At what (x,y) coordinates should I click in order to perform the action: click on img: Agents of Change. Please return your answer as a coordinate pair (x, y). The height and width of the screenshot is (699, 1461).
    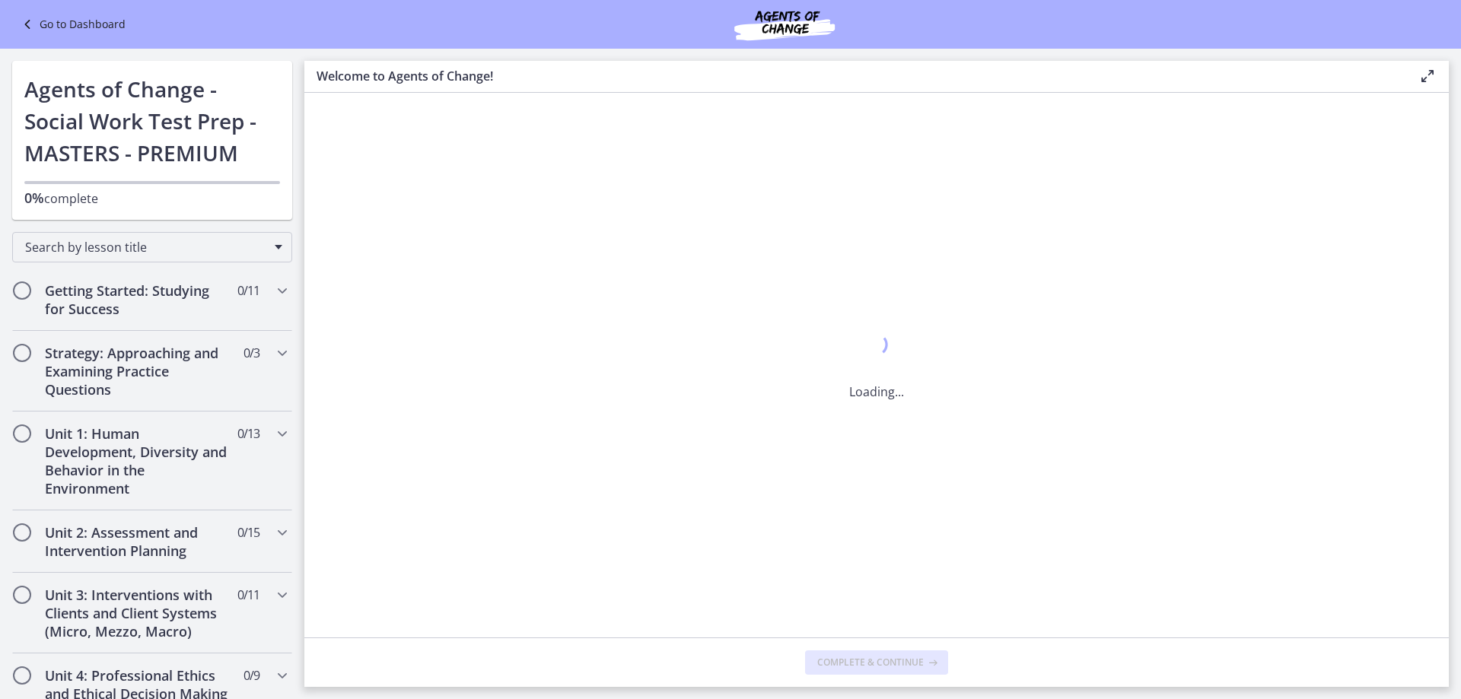
    Looking at the image, I should click on (785, 24).